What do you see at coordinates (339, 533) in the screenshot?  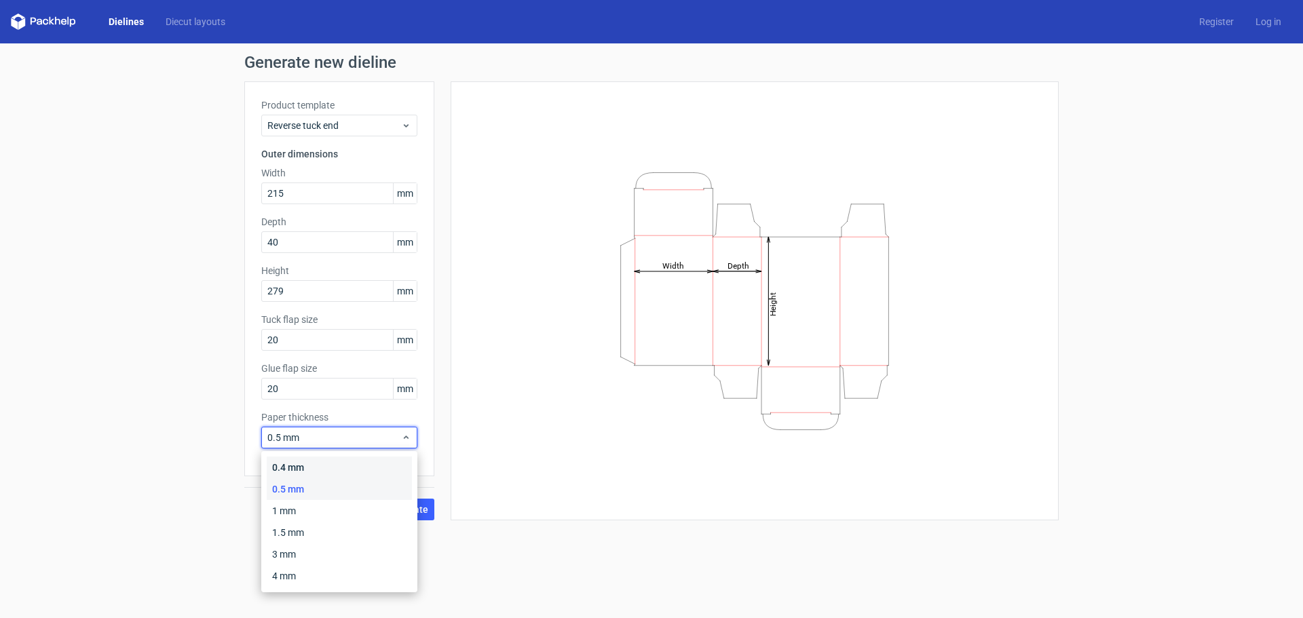 I see `div: 1.5 mm` at bounding box center [339, 533].